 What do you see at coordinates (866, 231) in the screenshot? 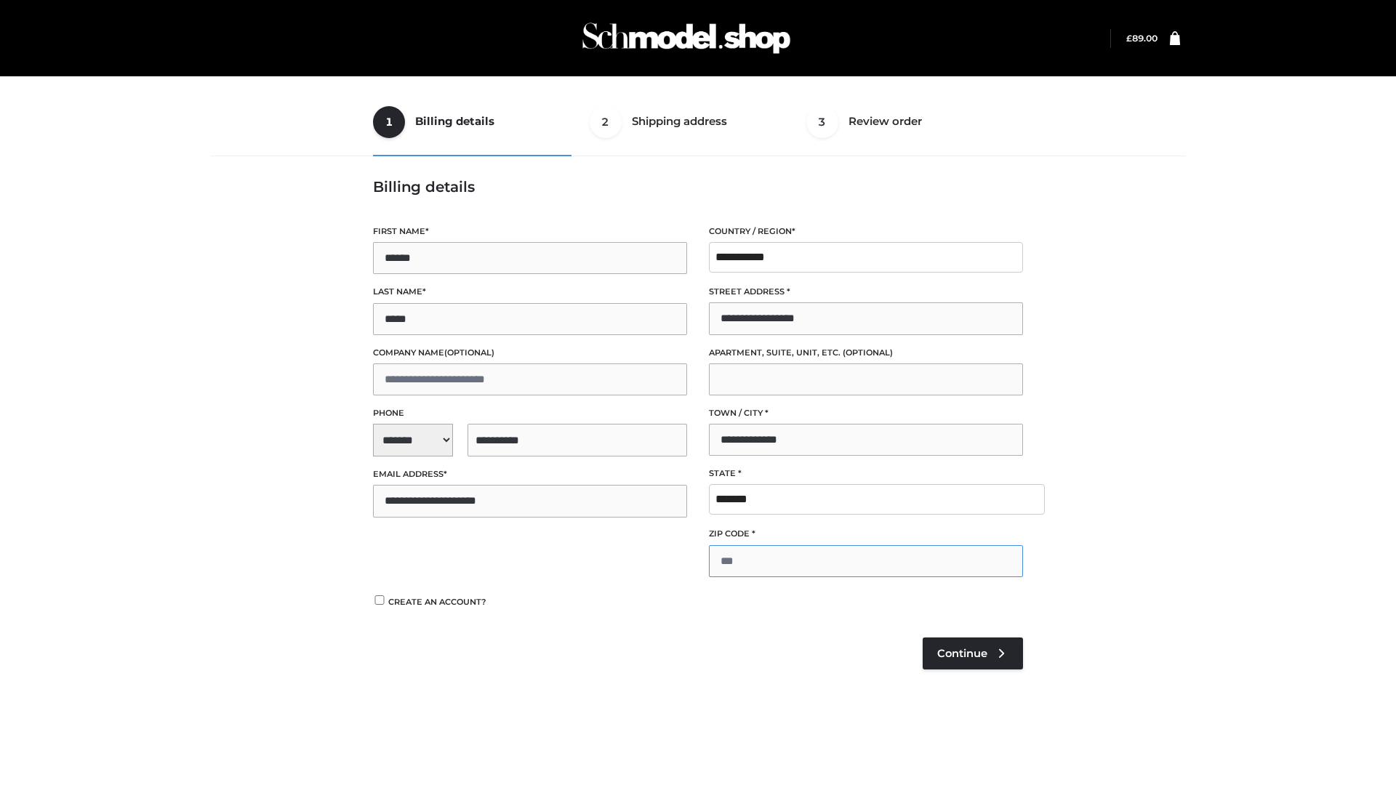
I see `label: Country / Region` at bounding box center [866, 231].